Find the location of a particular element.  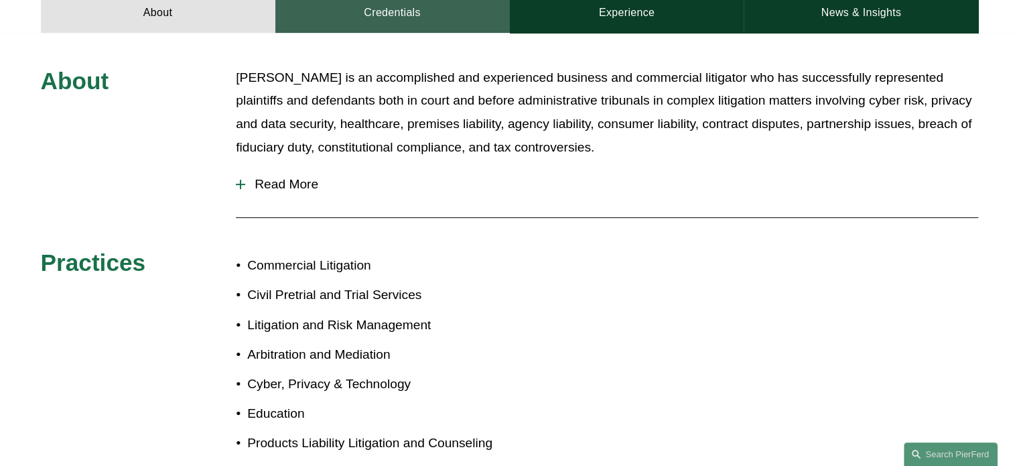

button: Read More is located at coordinates (607, 184).